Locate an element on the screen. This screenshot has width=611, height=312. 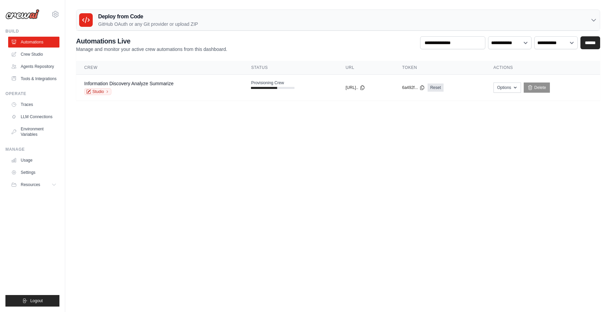
h2: Automations Live is located at coordinates (152, 41).